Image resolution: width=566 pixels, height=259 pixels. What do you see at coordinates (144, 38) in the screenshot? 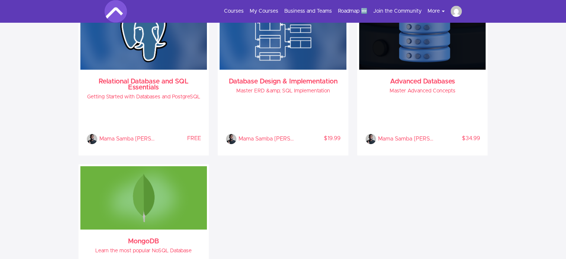
I see `img: FJ4HXiQVTfqxCnAUaL8a_postgres.png` at bounding box center [144, 38].